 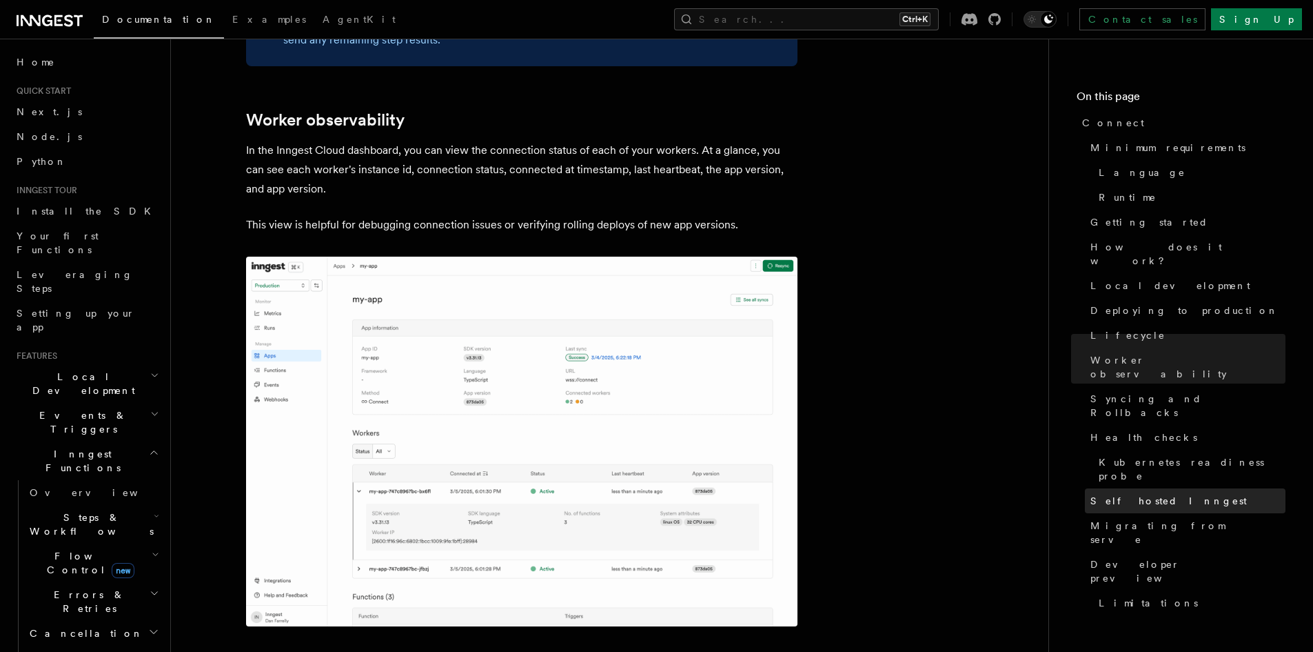 I want to click on span: Events & Triggers, so click(x=81, y=422).